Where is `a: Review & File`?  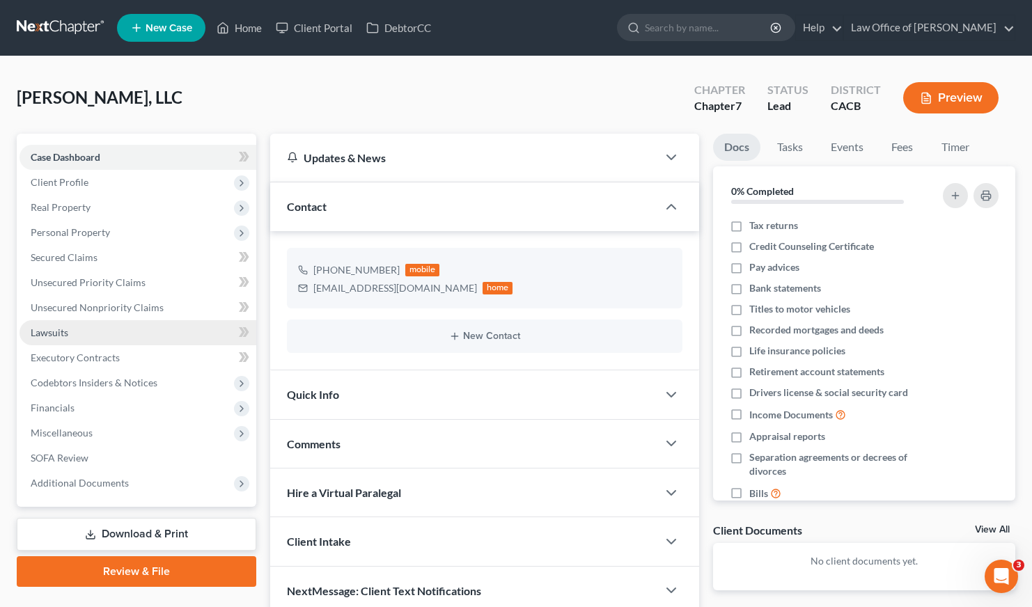 a: Review & File is located at coordinates (136, 572).